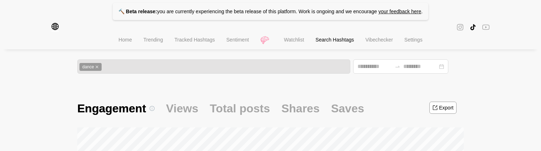 This screenshot has height=151, width=541. What do you see at coordinates (116, 108) in the screenshot?
I see `span: Engagement` at bounding box center [116, 108].